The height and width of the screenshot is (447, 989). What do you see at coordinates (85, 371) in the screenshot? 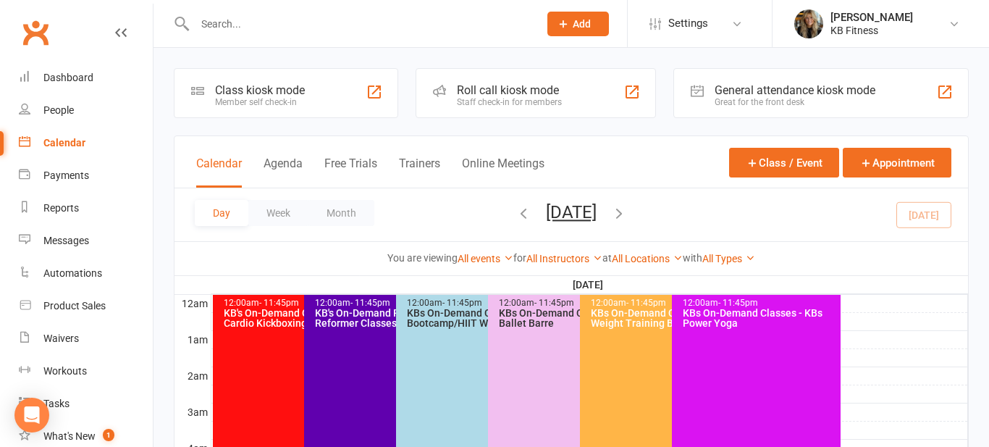
I see `a: Workouts` at bounding box center [85, 371].